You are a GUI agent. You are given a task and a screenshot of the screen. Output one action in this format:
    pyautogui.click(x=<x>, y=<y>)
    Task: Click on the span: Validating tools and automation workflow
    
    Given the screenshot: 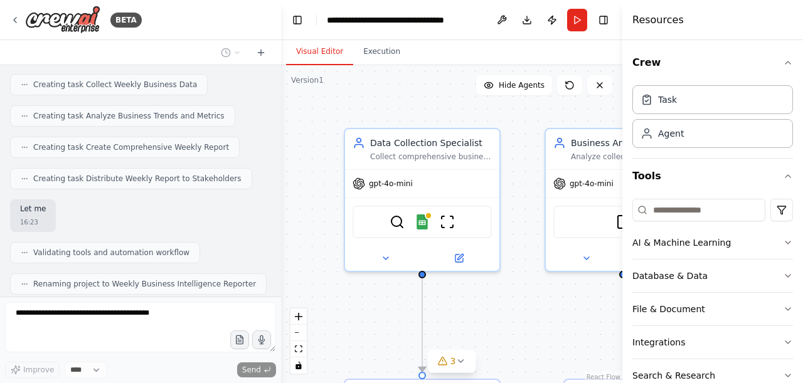 What is the action you would take?
    pyautogui.click(x=111, y=253)
    